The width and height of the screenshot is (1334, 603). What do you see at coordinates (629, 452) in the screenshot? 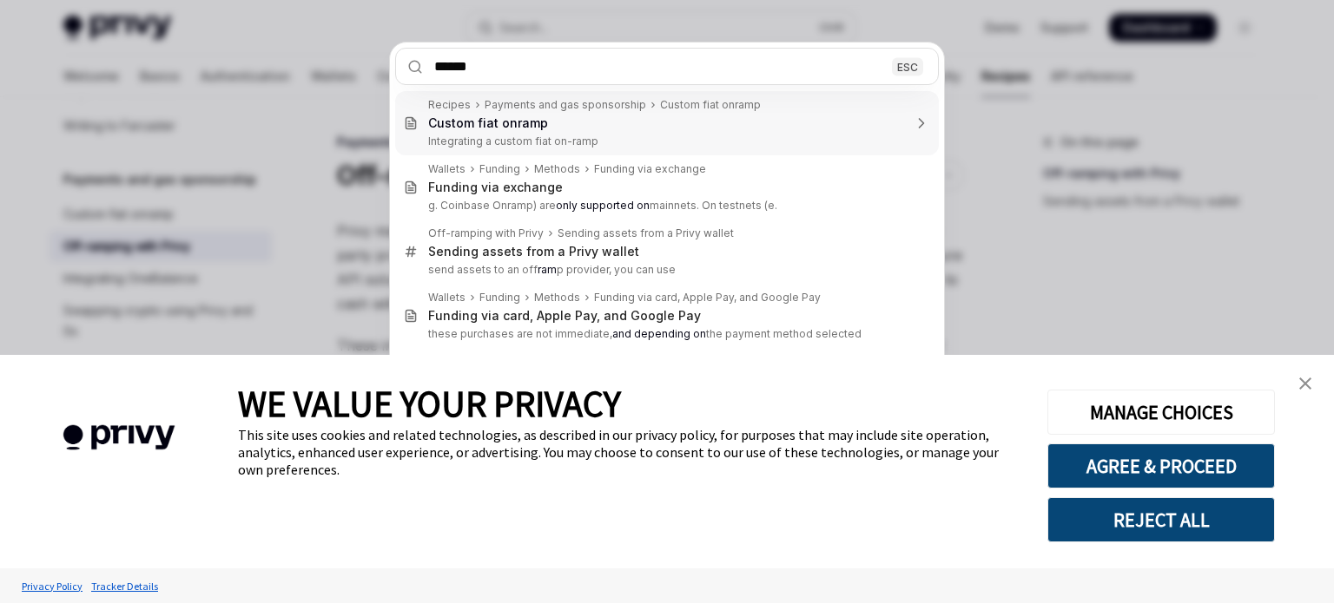
I see `div: This site uses cookies and related technologies, as described in our privacy policy, for purposes...` at bounding box center [629, 452].